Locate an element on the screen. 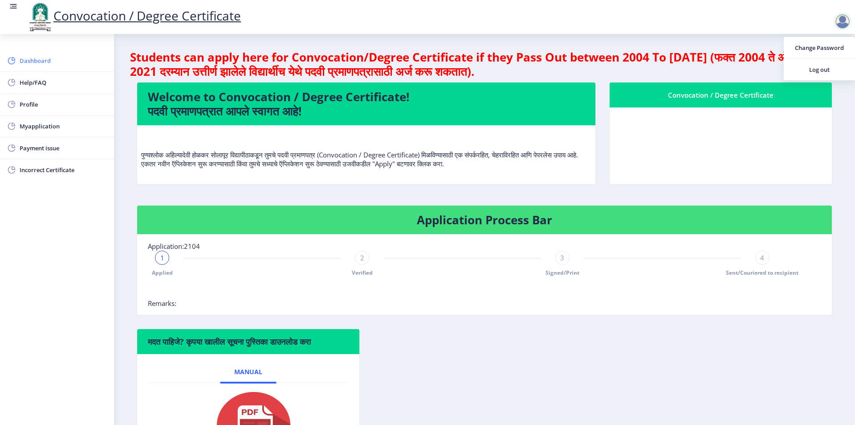 This screenshot has width=855, height=425. span: Remarks: is located at coordinates (162, 303).